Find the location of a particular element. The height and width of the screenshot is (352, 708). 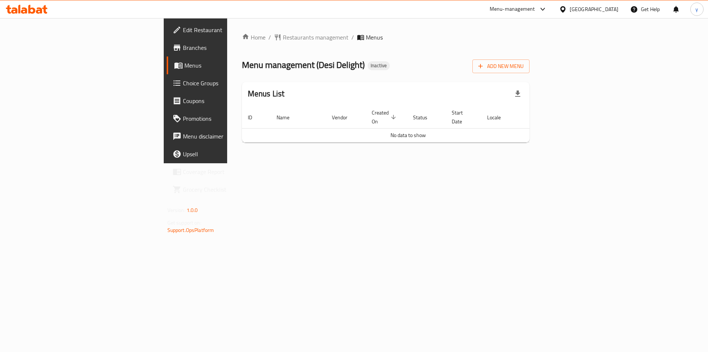

a: Menus is located at coordinates (224, 65).